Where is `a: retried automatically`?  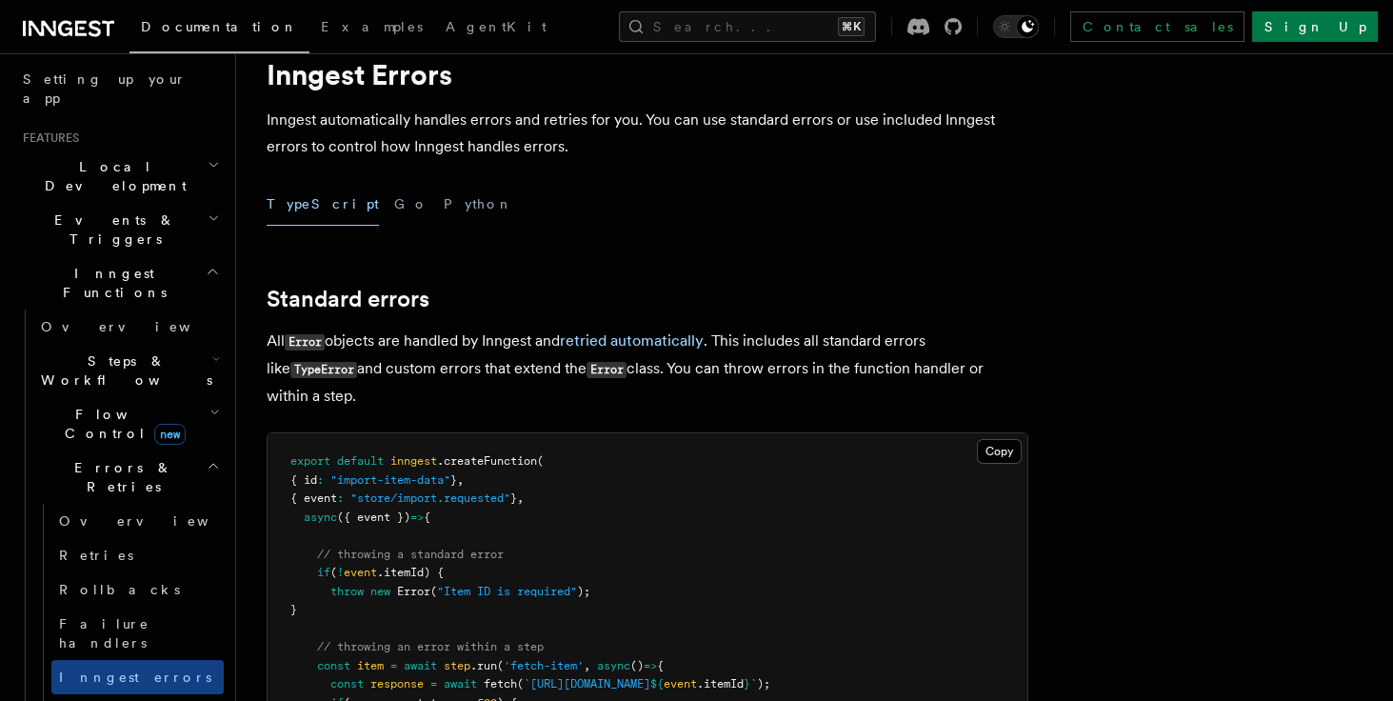
a: retried automatically is located at coordinates (631, 340).